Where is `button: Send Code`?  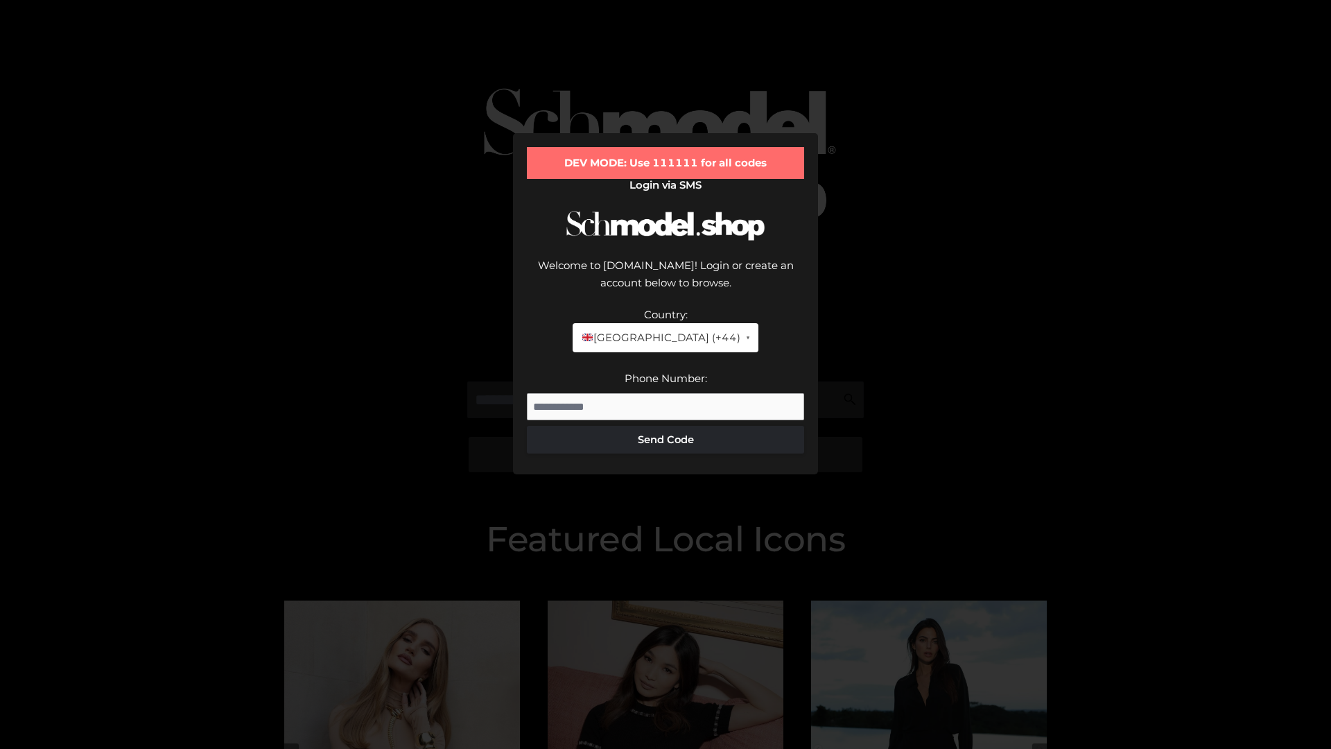 button: Send Code is located at coordinates (666, 440).